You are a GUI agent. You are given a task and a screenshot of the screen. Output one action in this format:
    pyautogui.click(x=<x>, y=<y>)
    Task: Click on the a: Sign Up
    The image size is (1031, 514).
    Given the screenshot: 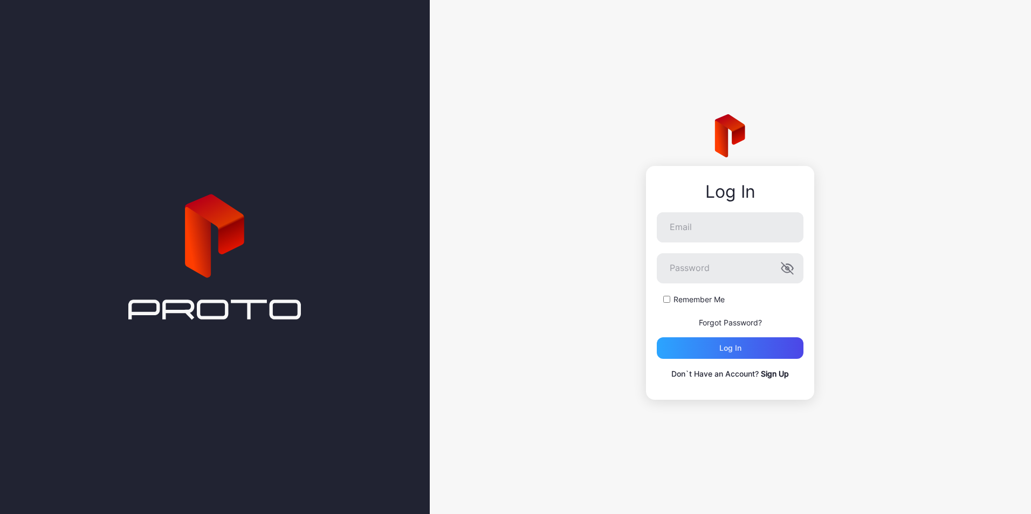 What is the action you would take?
    pyautogui.click(x=775, y=374)
    